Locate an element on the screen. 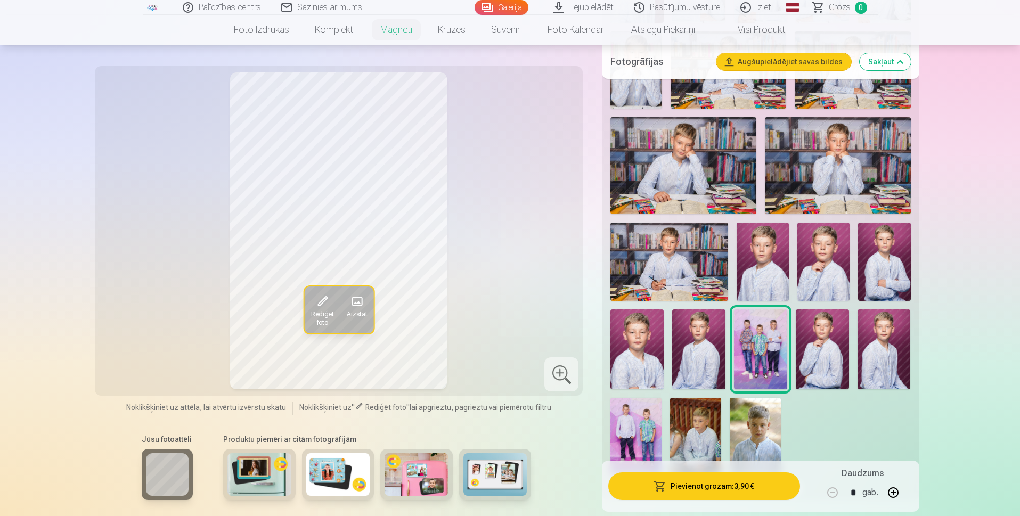 The width and height of the screenshot is (1020, 516). h5: Fotogrāfijas is located at coordinates (659, 62).